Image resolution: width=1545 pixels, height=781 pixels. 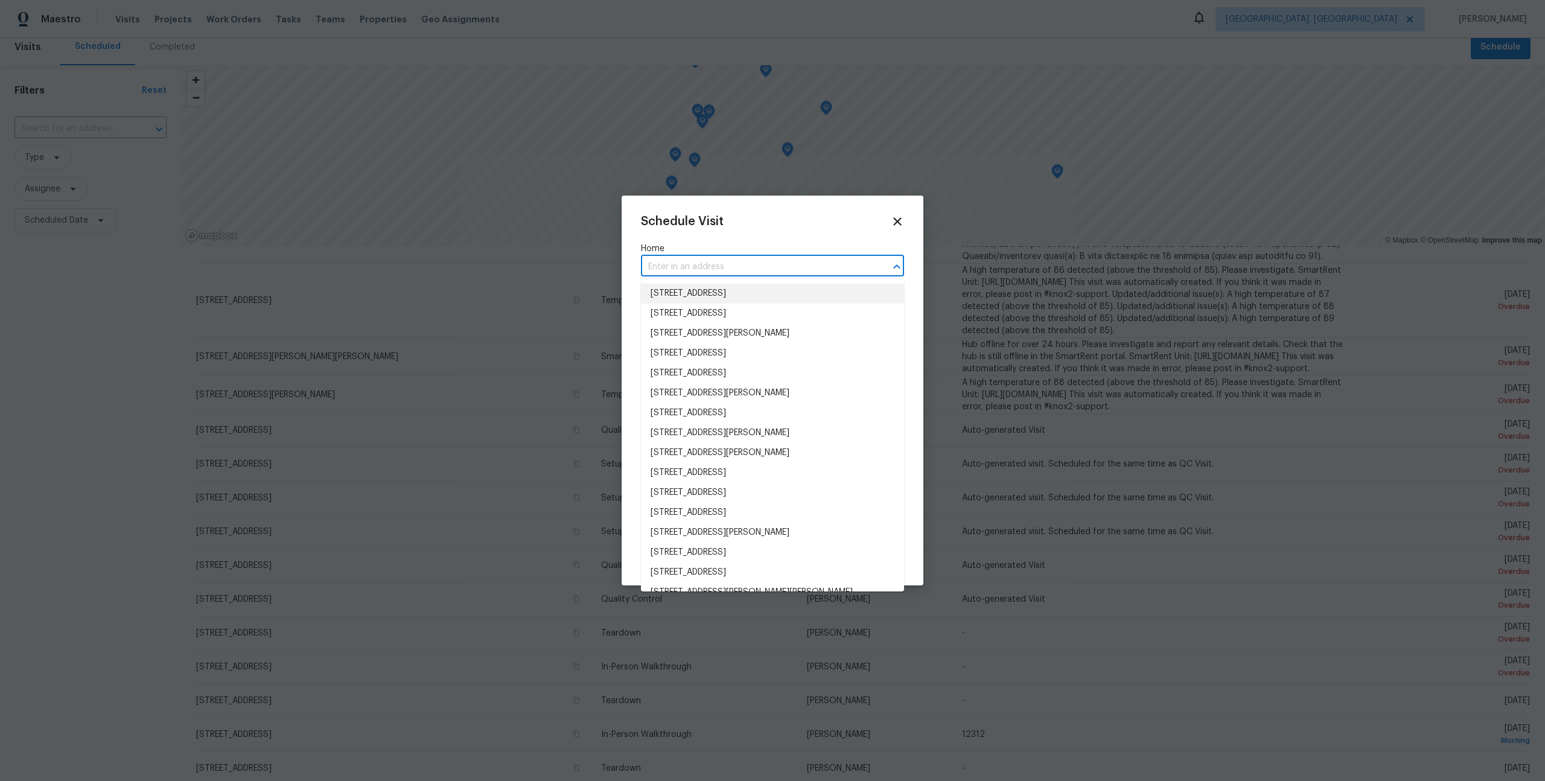 I want to click on button: Close, so click(x=897, y=267).